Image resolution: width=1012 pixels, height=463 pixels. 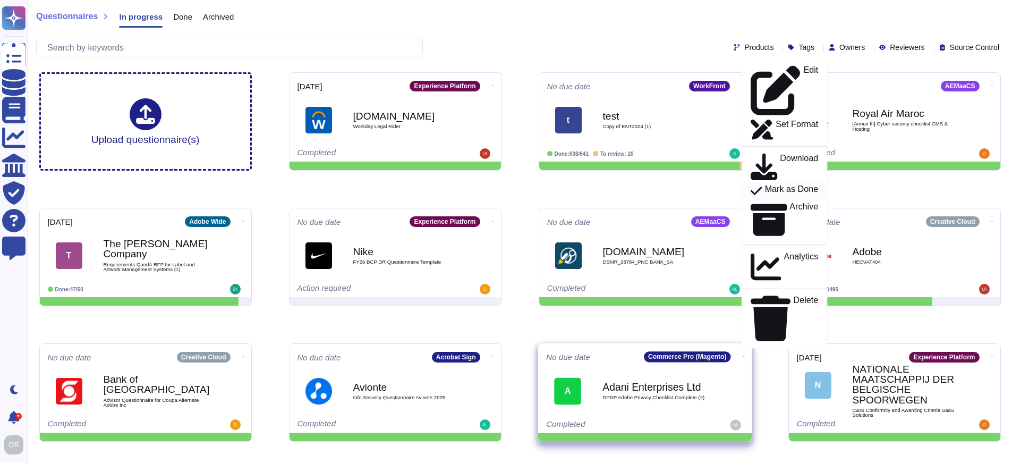 What do you see at coordinates (784, 191) in the screenshot?
I see `a: Mark as Done` at bounding box center [784, 191].